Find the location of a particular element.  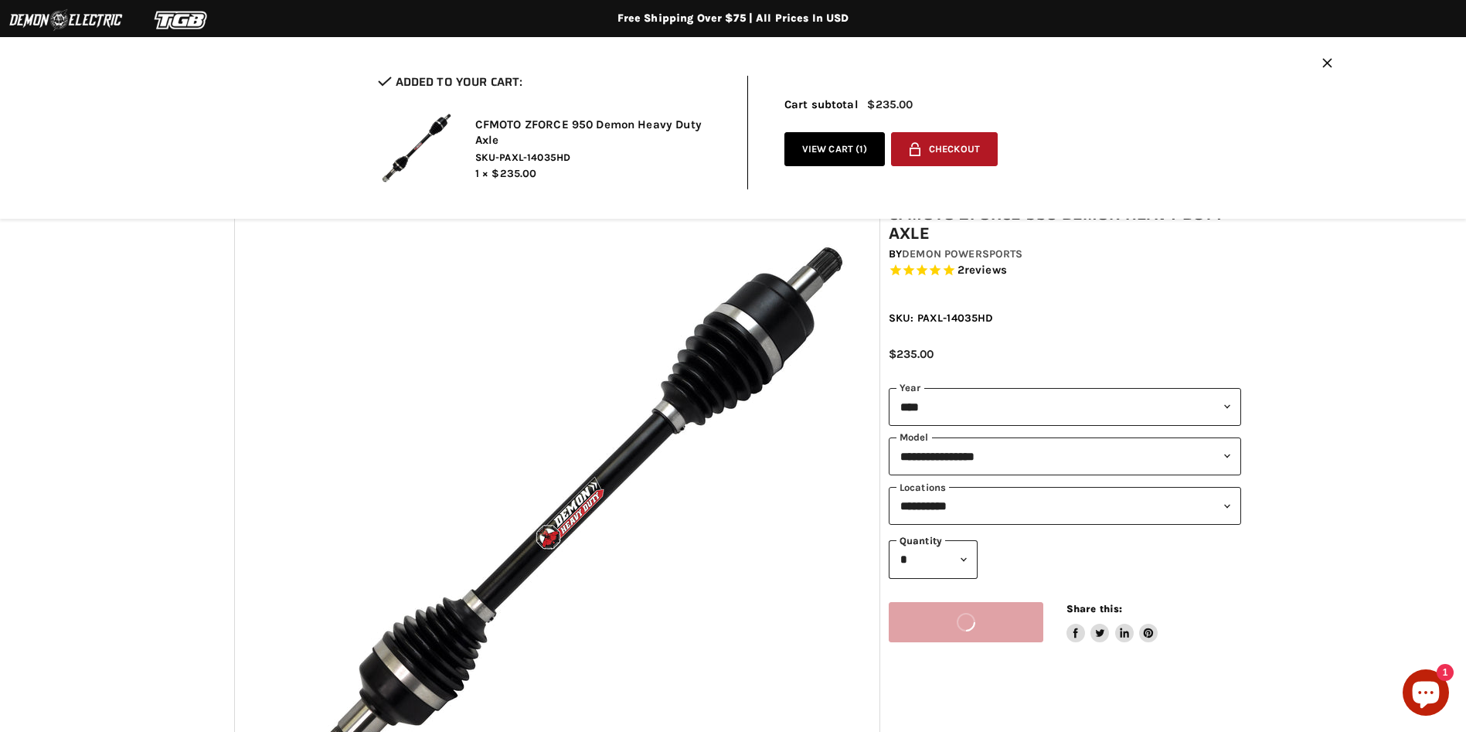

span: Checkout is located at coordinates (955, 149).